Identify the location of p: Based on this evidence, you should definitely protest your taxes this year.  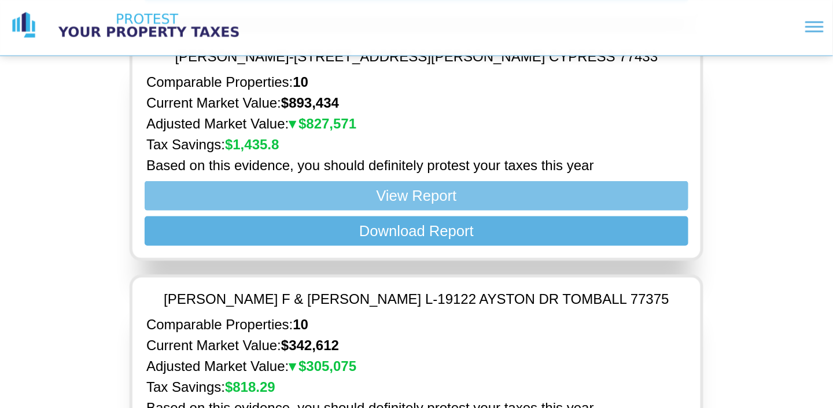
(416, 165).